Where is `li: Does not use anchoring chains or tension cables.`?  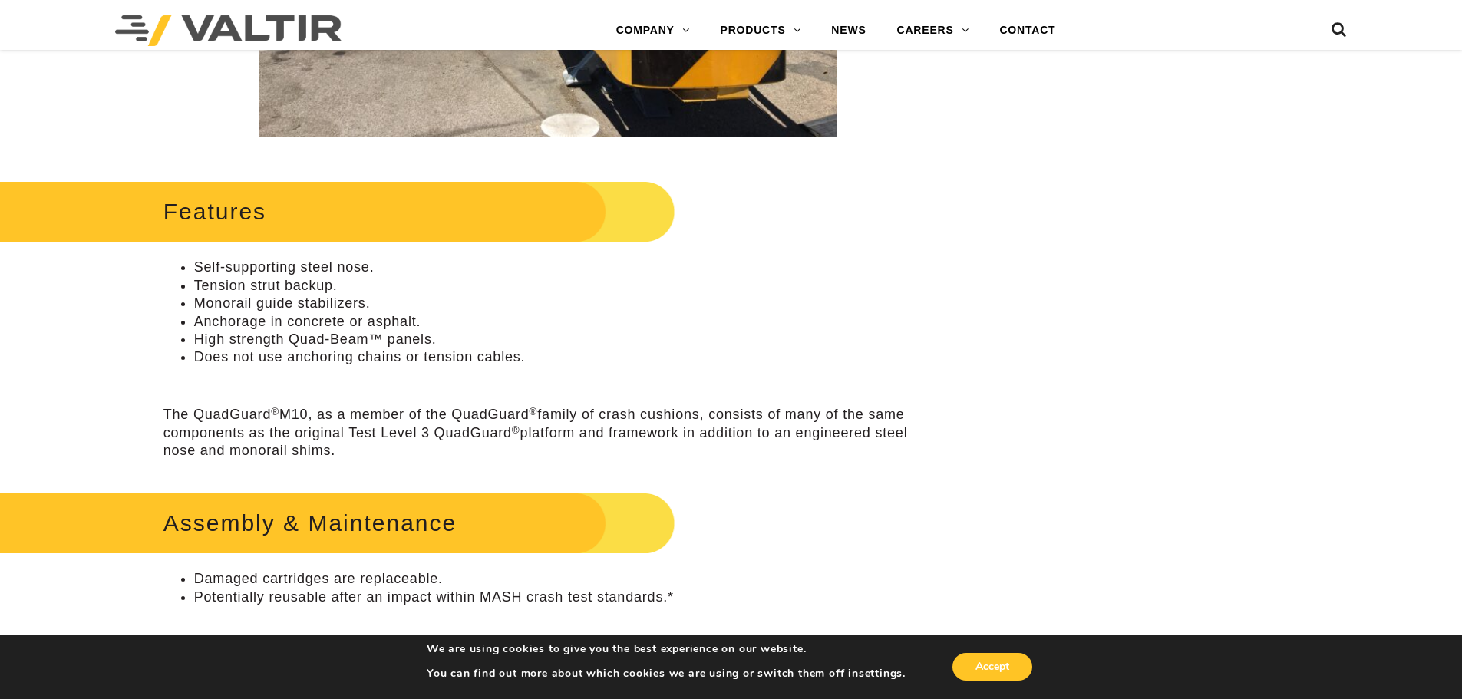 li: Does not use anchoring chains or tension cables. is located at coordinates (563, 357).